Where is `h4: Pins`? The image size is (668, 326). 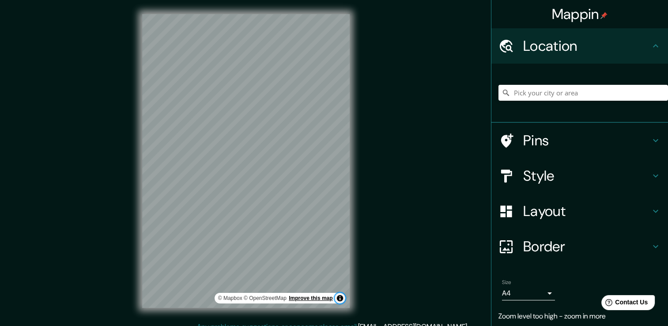 h4: Pins is located at coordinates (586, 140).